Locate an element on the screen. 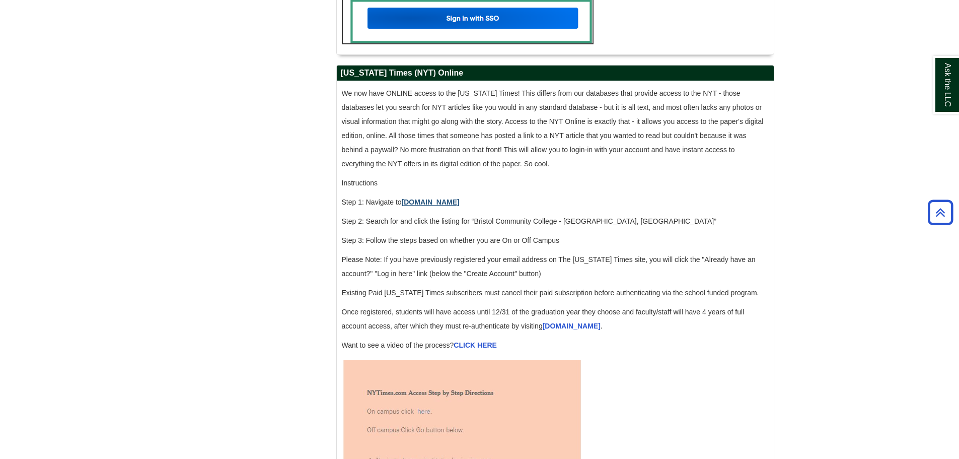 This screenshot has width=959, height=459. span: Want to see a video of the process? is located at coordinates (419, 345).